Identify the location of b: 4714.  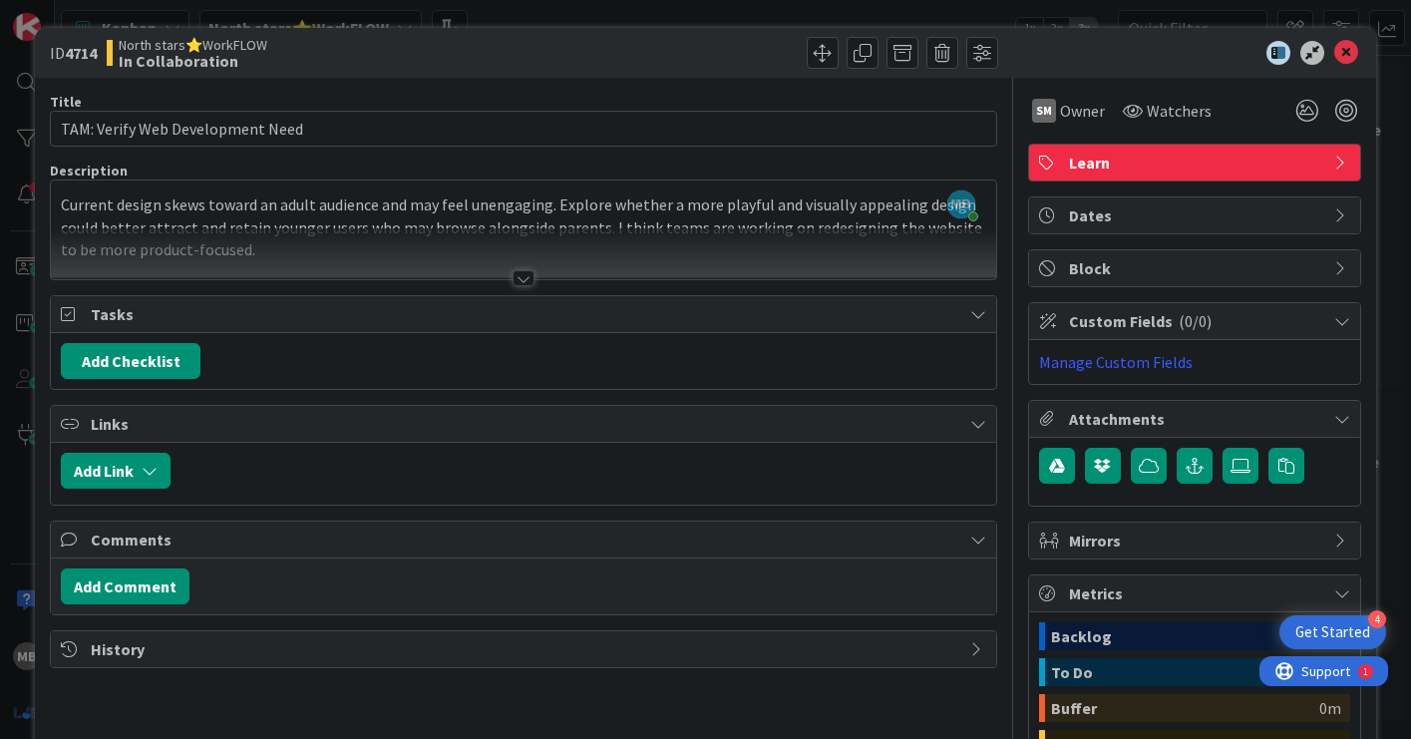
(81, 53).